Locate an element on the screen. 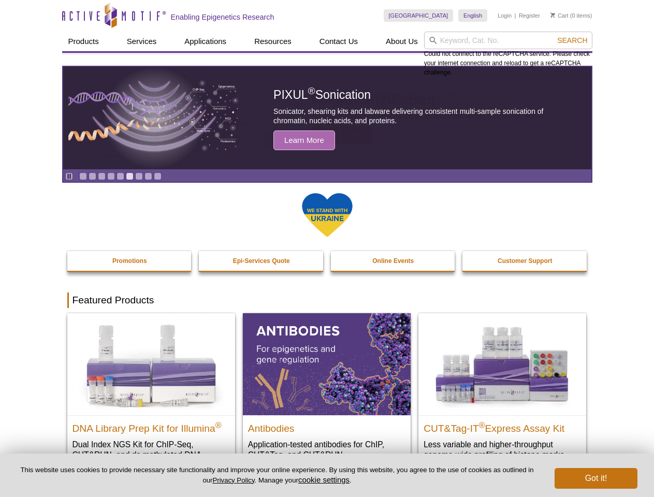 This screenshot has width=654, height=497. a: English is located at coordinates (473, 16).